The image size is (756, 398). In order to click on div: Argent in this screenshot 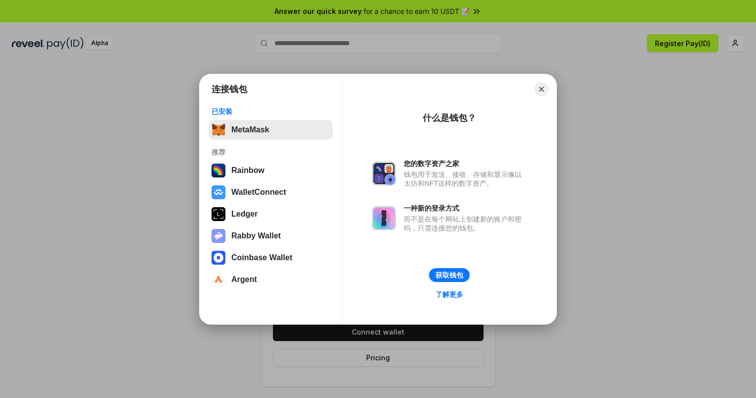, I will do `click(244, 279)`.